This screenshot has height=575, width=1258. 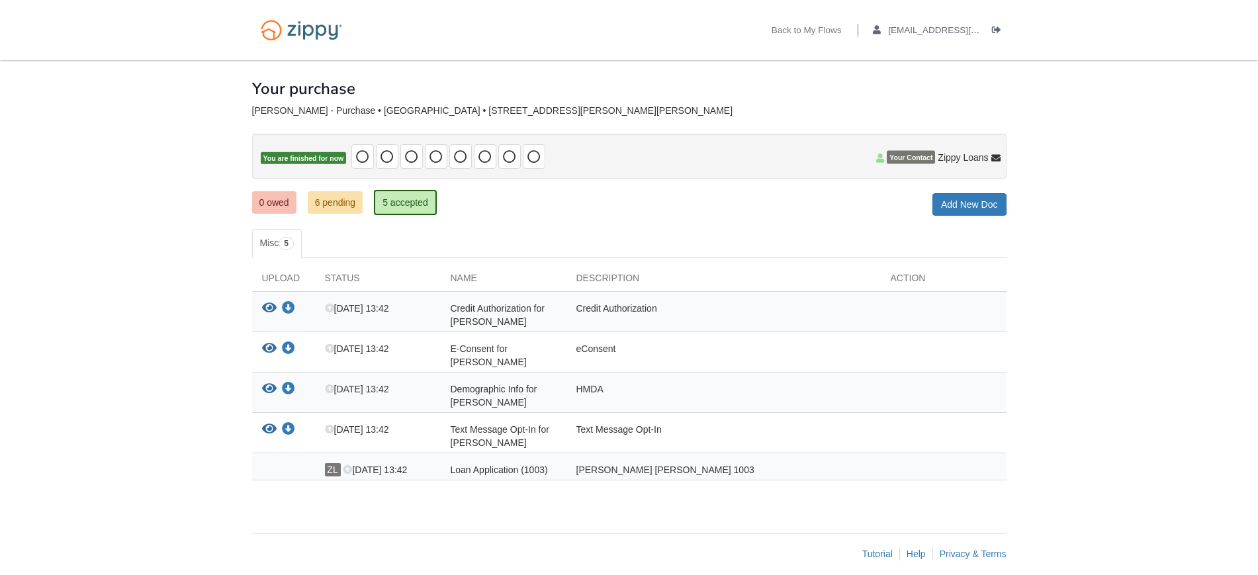 I want to click on a: Back to My Flows, so click(x=807, y=32).